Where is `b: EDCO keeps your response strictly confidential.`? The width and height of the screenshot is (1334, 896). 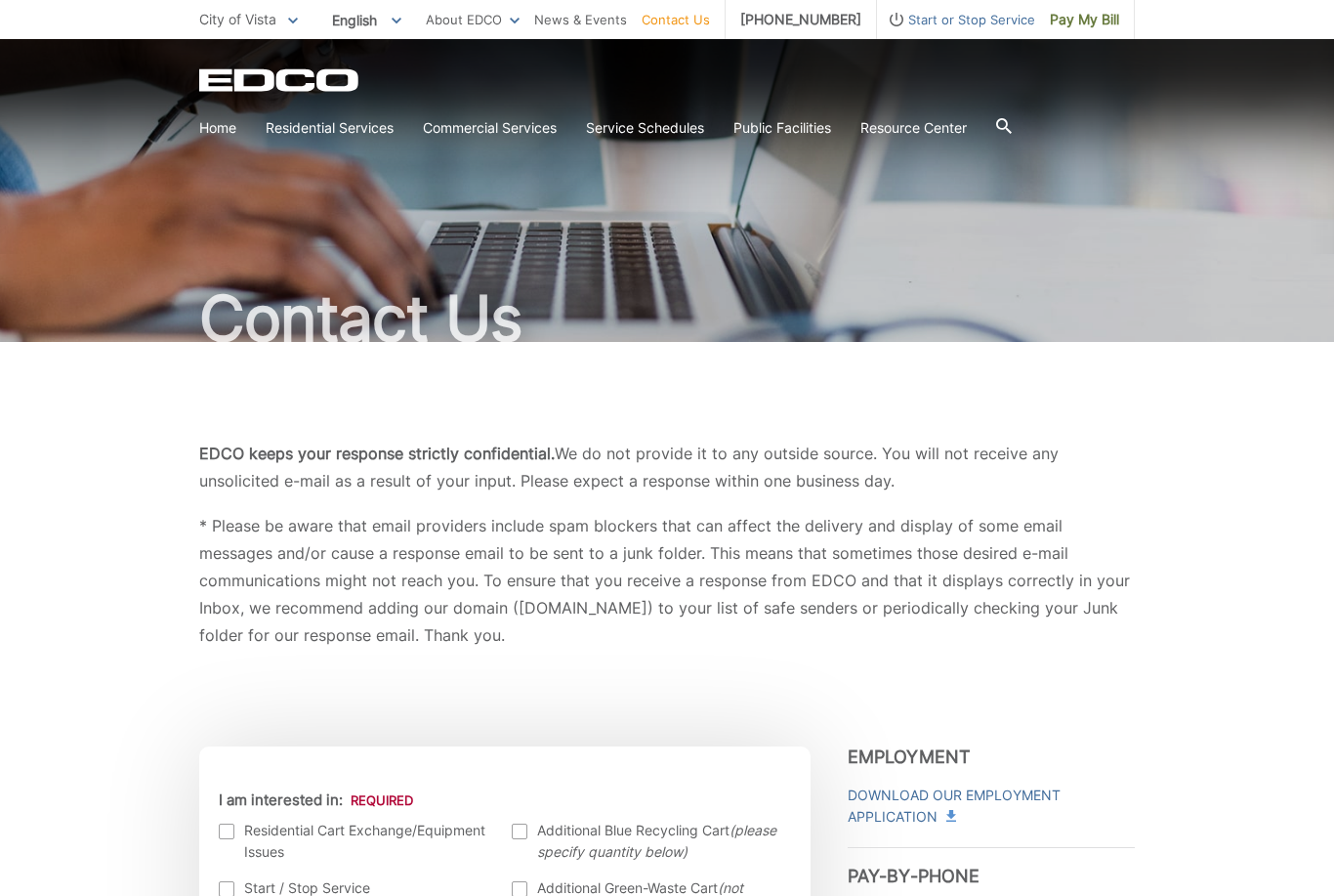
b: EDCO keeps your response strictly confidential. is located at coordinates (377, 453).